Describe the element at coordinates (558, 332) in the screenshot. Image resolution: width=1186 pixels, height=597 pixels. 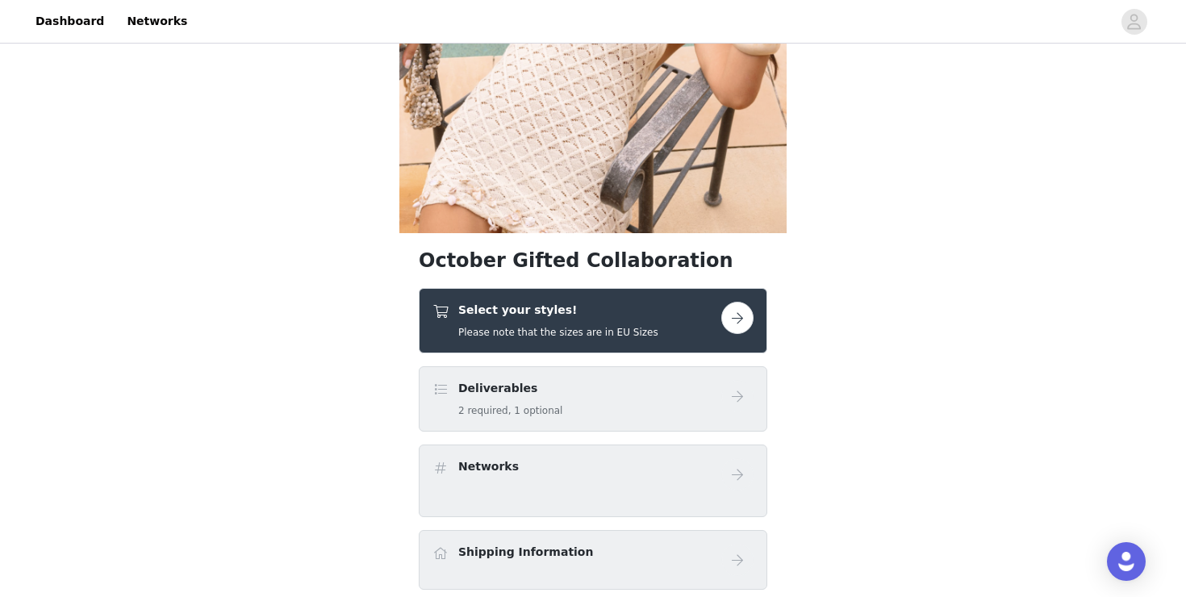
I see `h5: Please note that the sizes are in EU Sizes` at that location.